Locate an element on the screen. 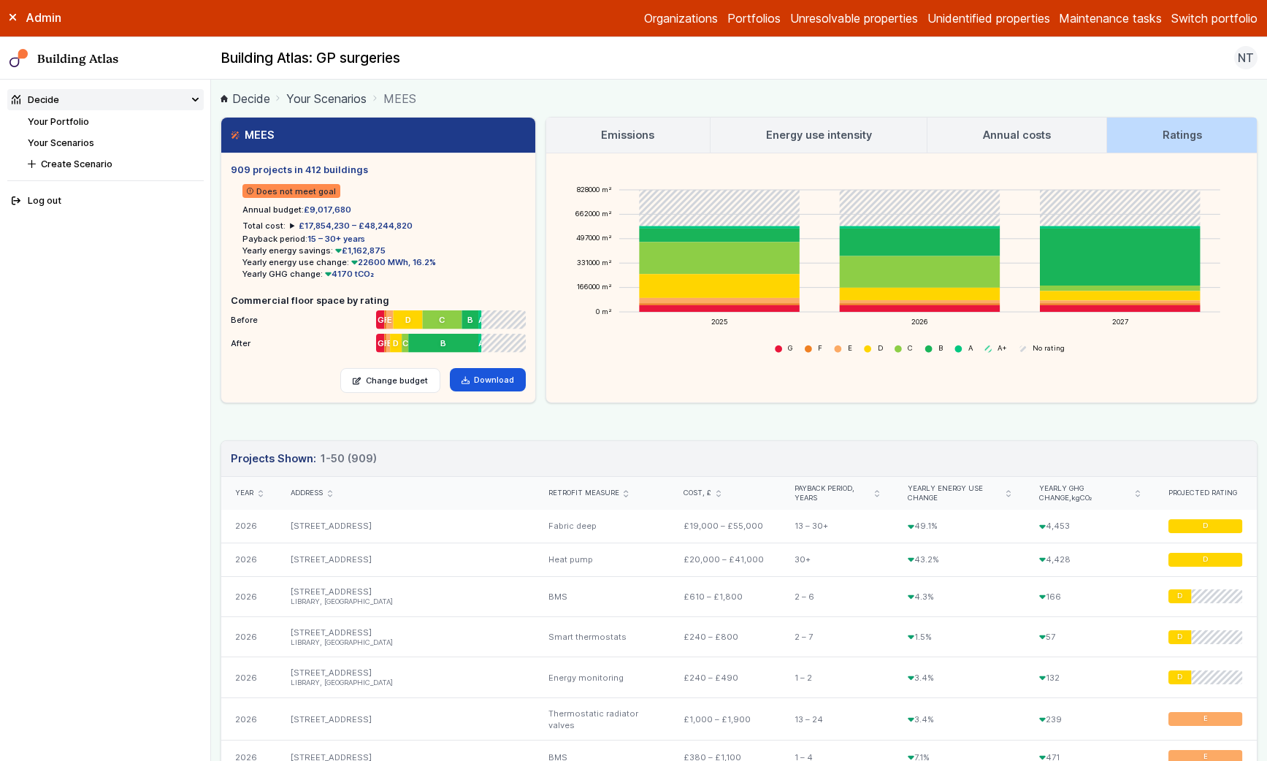  span: 22600 MWh, 16.2% is located at coordinates (393, 262).